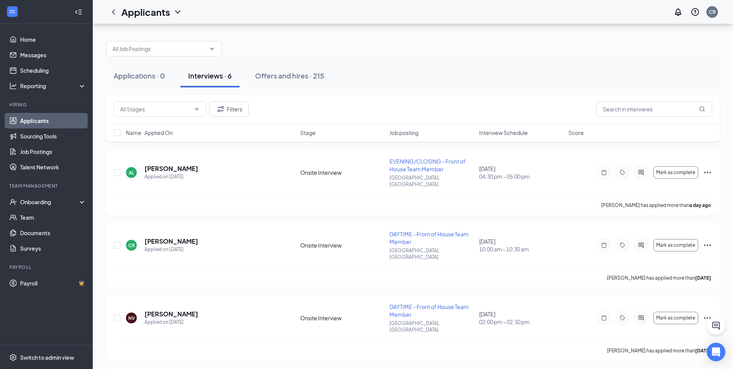 The height and width of the screenshot is (369, 733). What do you see at coordinates (229, 109) in the screenshot?
I see `button: Filter Filters` at bounding box center [229, 109].